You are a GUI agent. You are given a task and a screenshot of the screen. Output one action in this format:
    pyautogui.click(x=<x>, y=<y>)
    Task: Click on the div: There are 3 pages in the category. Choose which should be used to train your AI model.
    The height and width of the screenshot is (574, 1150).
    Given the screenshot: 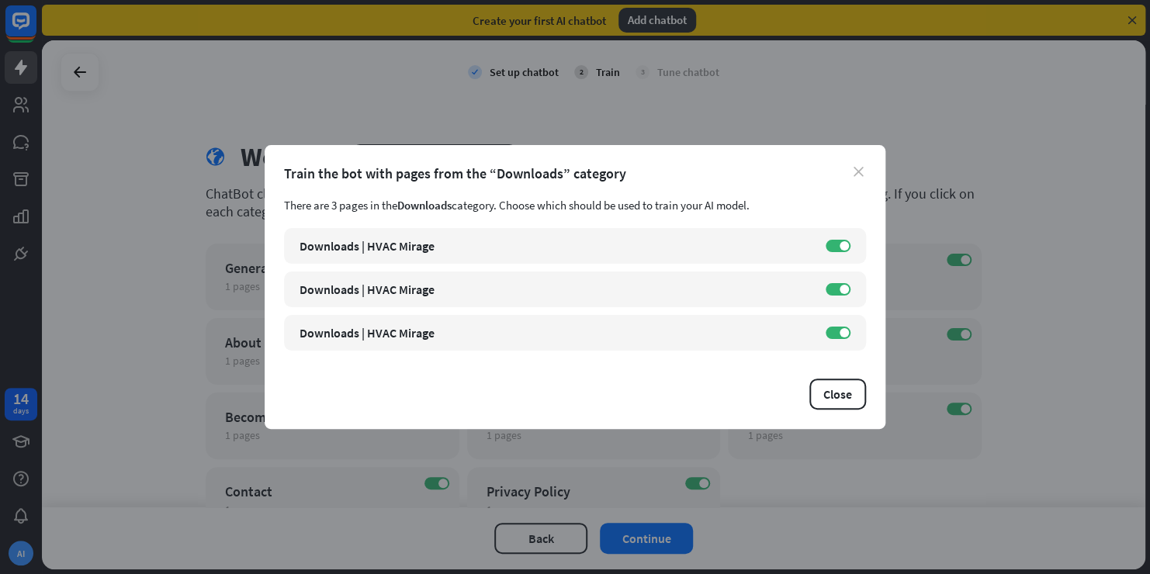 What is the action you would take?
    pyautogui.click(x=575, y=205)
    